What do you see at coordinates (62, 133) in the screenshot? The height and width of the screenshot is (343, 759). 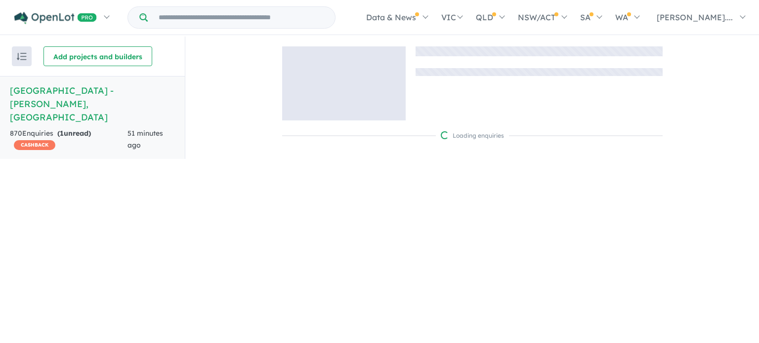 I see `span: 1` at bounding box center [62, 133].